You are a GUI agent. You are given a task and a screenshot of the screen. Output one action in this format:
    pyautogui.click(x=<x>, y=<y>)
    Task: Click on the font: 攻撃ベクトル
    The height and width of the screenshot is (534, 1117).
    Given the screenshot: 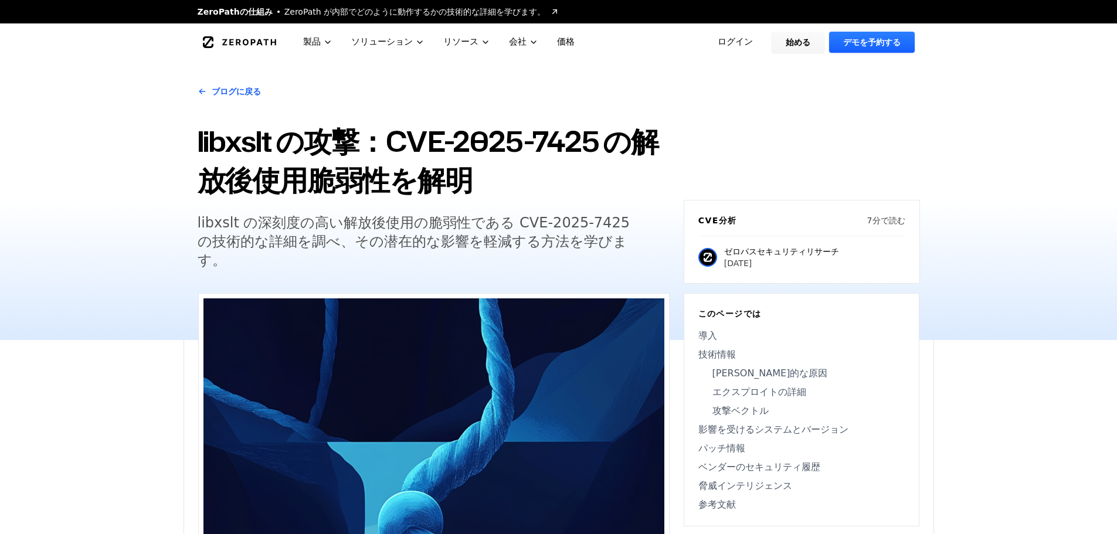 What is the action you would take?
    pyautogui.click(x=741, y=411)
    